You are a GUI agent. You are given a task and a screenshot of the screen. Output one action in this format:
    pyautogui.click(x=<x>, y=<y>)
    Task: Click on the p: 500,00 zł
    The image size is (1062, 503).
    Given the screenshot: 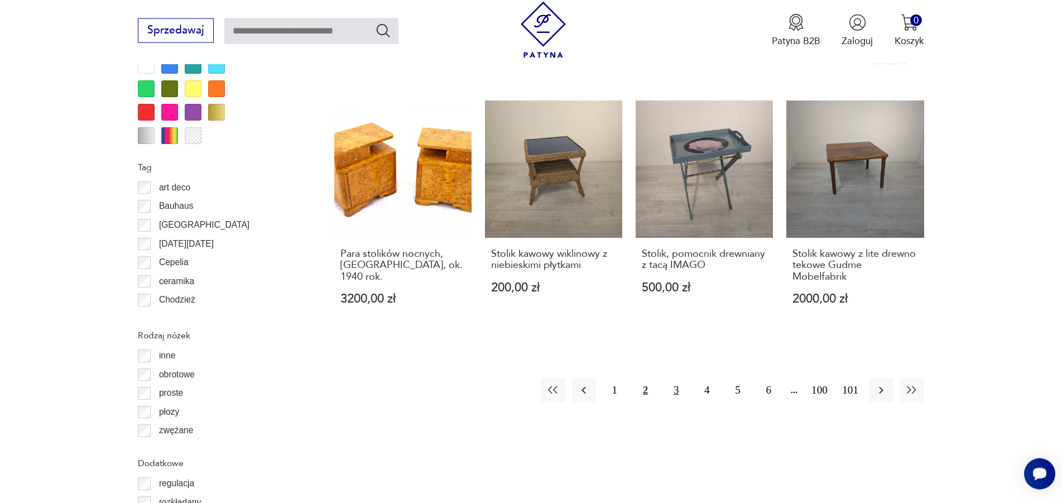 What is the action you would take?
    pyautogui.click(x=704, y=287)
    